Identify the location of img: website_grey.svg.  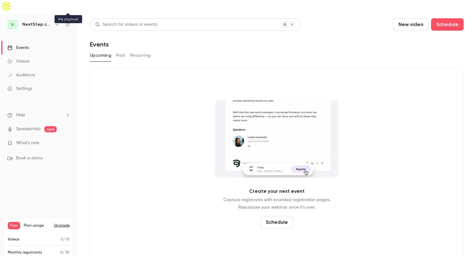
(12, 19).